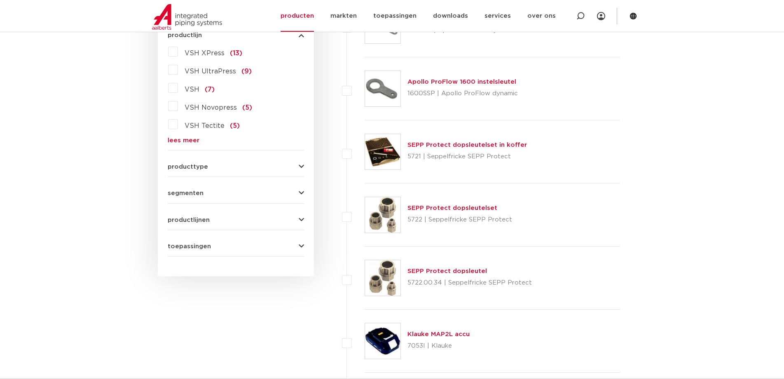 This screenshot has height=379, width=784. Describe the element at coordinates (439, 334) in the screenshot. I see `a: Klauke MAP2L accu` at that location.